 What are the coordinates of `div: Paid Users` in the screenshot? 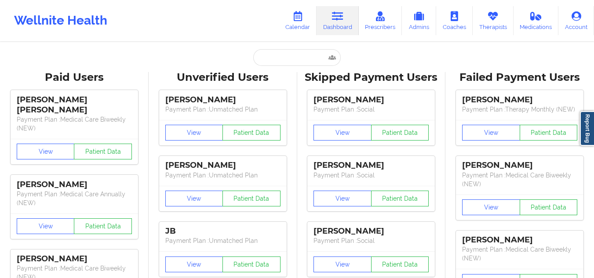 It's located at (74, 77).